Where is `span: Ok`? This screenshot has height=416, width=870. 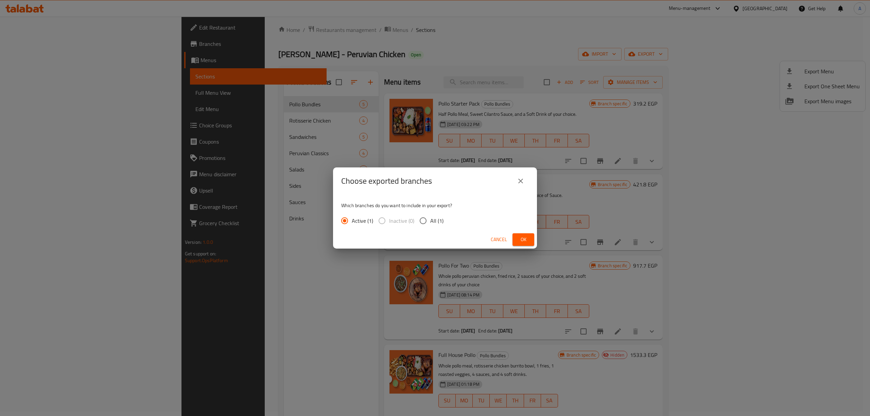 span: Ok is located at coordinates (523, 240).